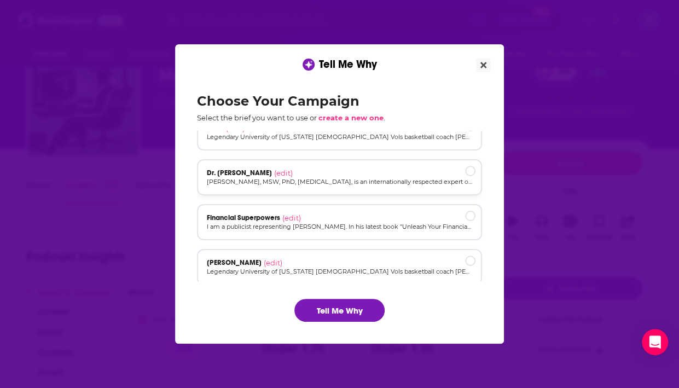  I want to click on img: tell me why sparkle, so click(309, 65).